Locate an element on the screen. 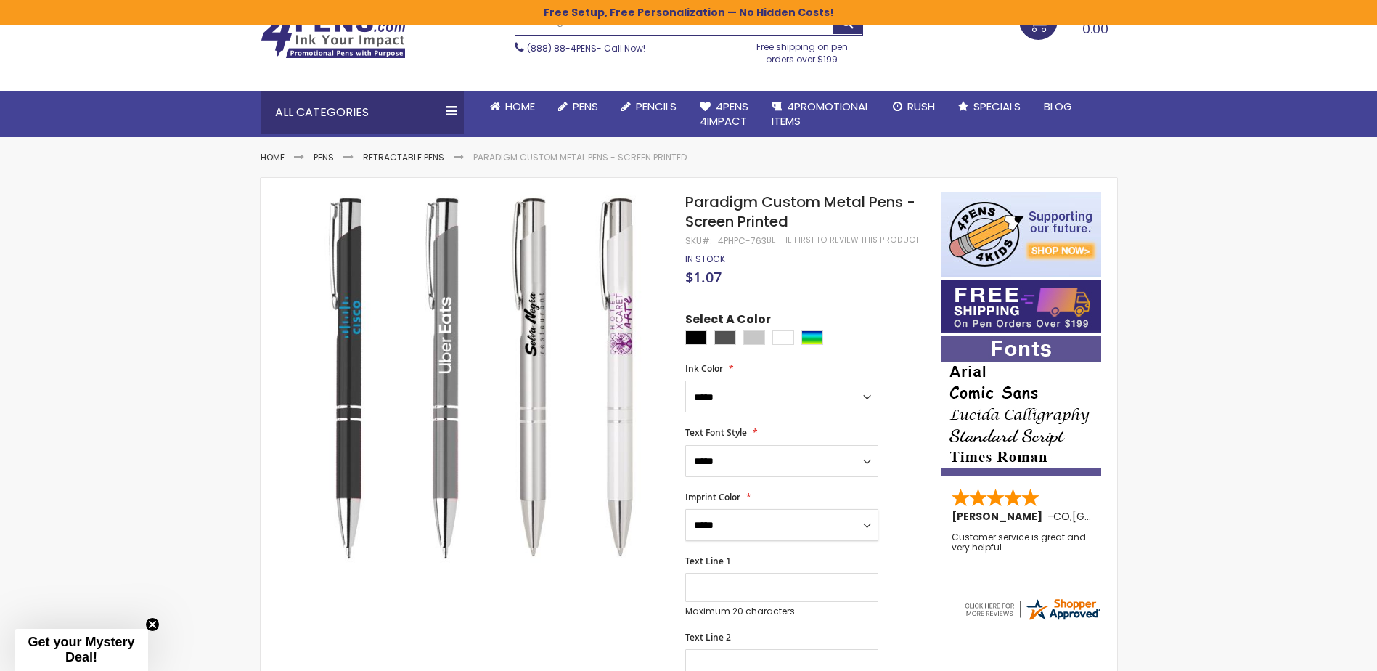 The height and width of the screenshot is (671, 1377). span: Ink Color is located at coordinates (704, 368).